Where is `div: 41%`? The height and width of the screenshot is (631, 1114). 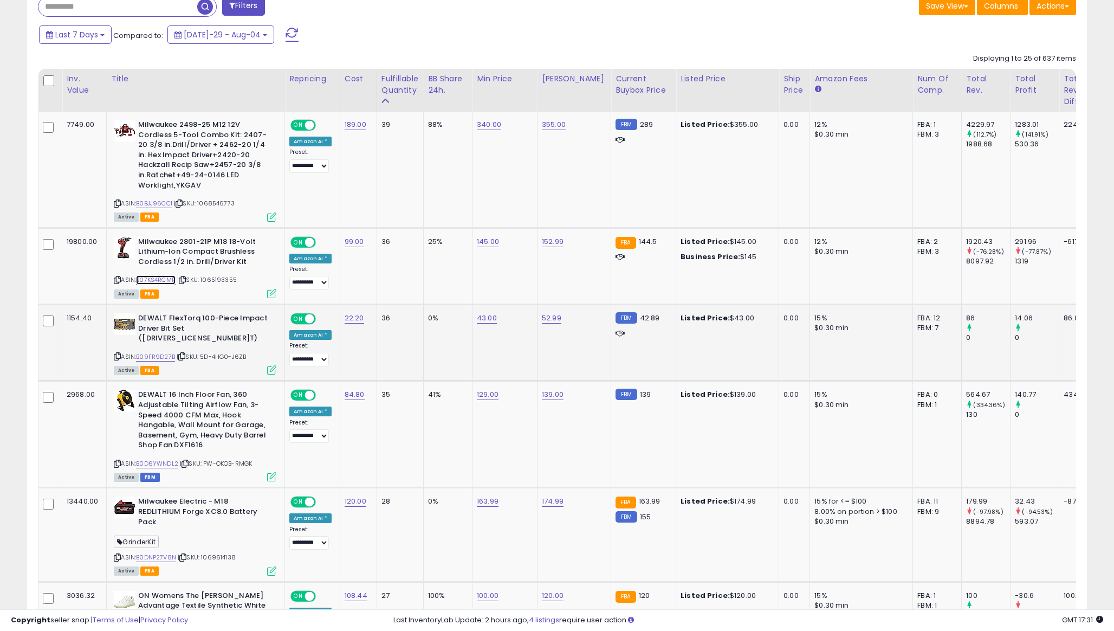
div: 41% is located at coordinates (446, 395).